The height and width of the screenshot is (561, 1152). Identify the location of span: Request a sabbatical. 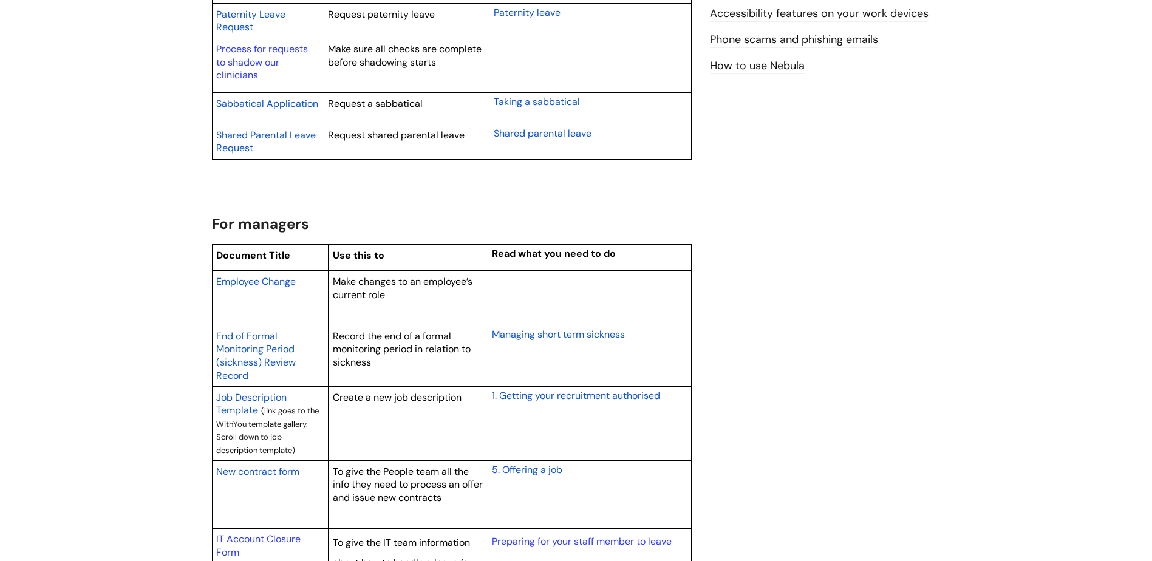
(375, 103).